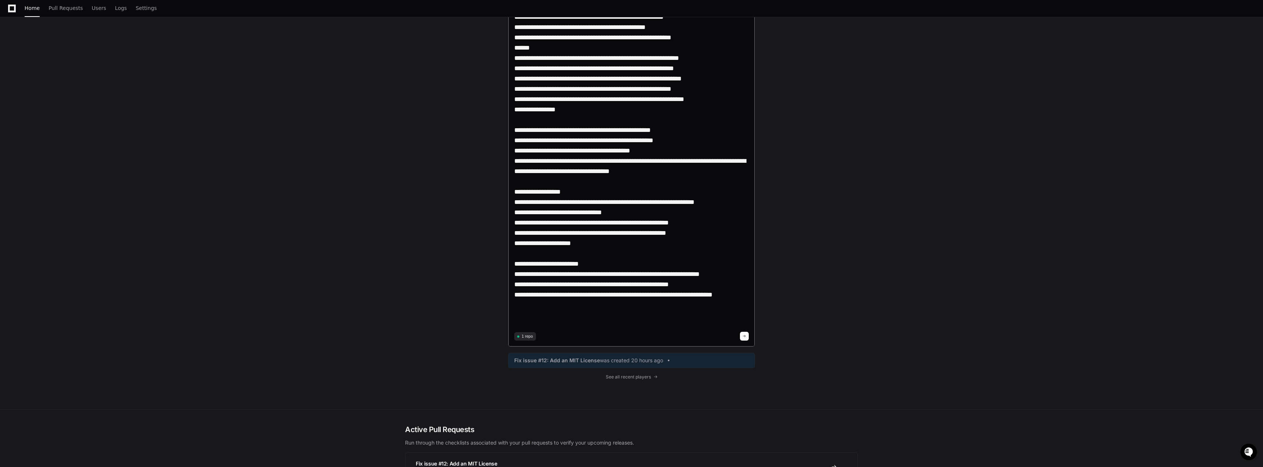  Describe the element at coordinates (71, 35) in the screenshot. I see `div: Welcome` at that location.